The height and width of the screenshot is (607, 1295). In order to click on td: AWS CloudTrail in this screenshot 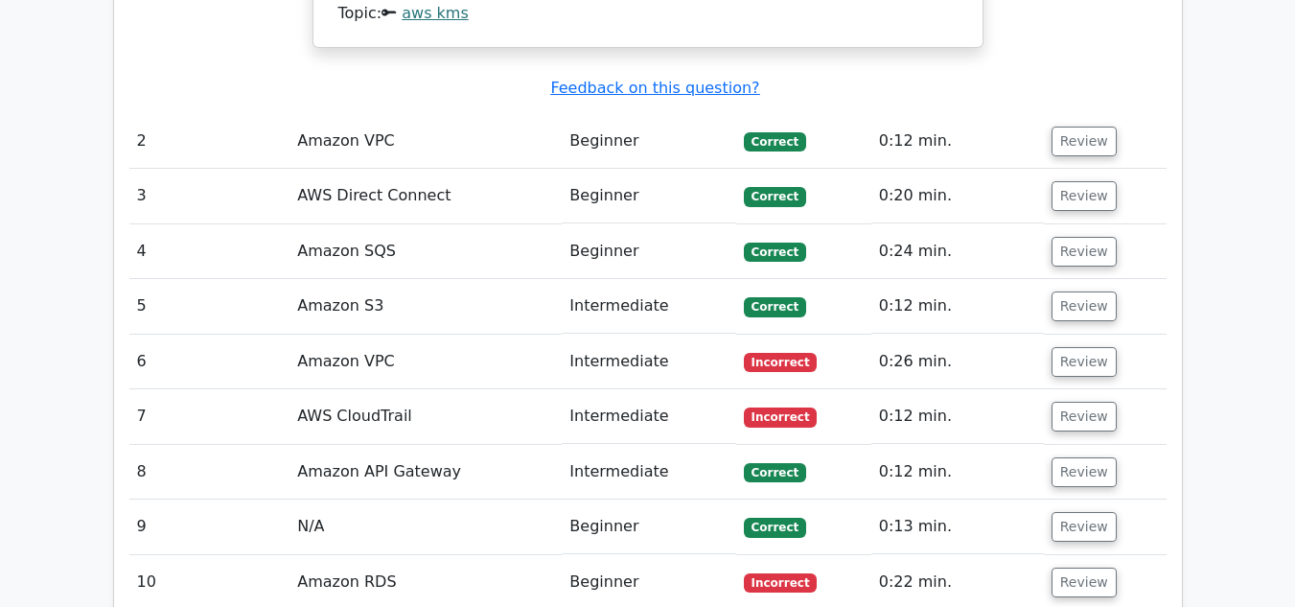, I will do `click(425, 416)`.